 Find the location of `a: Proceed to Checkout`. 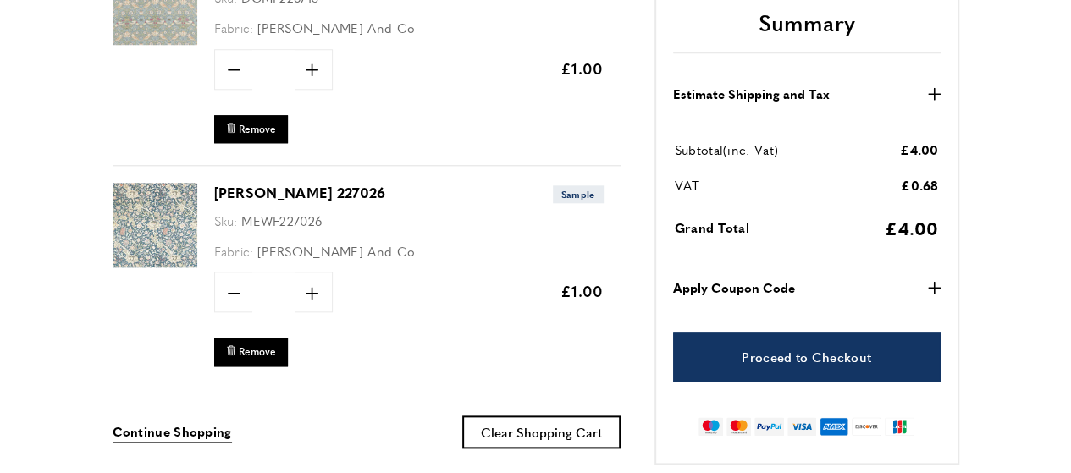

a: Proceed to Checkout is located at coordinates (807, 357).